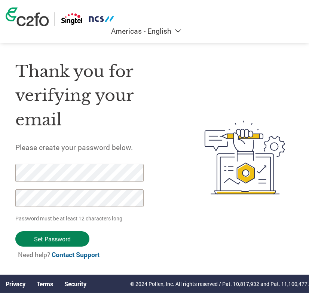 The width and height of the screenshot is (309, 293). I want to click on img: c2fo logo, so click(27, 17).